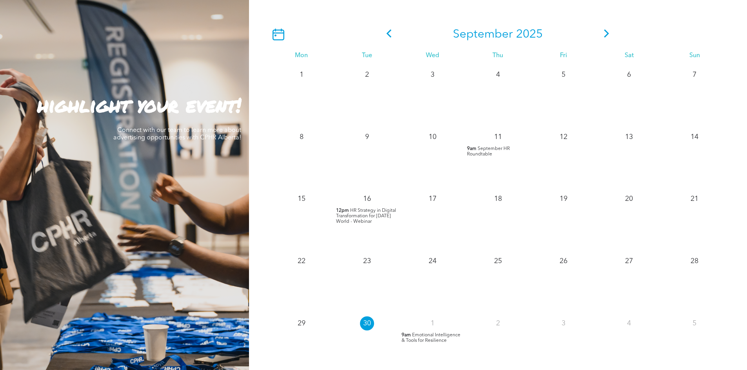 The width and height of the screenshot is (747, 370). I want to click on p: 10, so click(432, 137).